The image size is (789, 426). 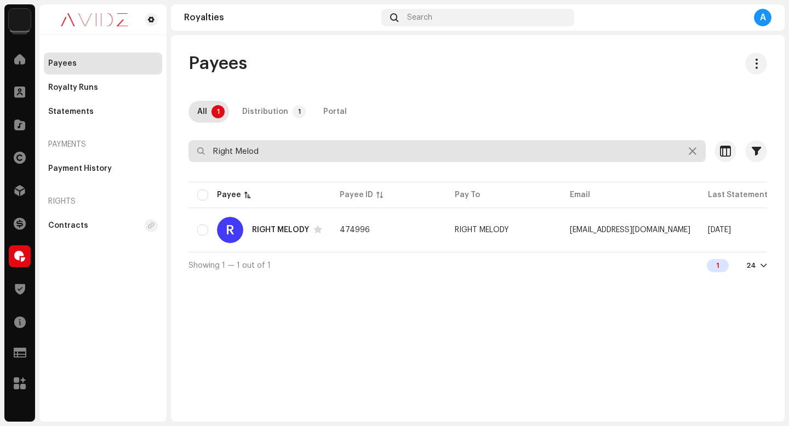 What do you see at coordinates (103, 145) in the screenshot?
I see `re-a-nav-header: Payments` at bounding box center [103, 145].